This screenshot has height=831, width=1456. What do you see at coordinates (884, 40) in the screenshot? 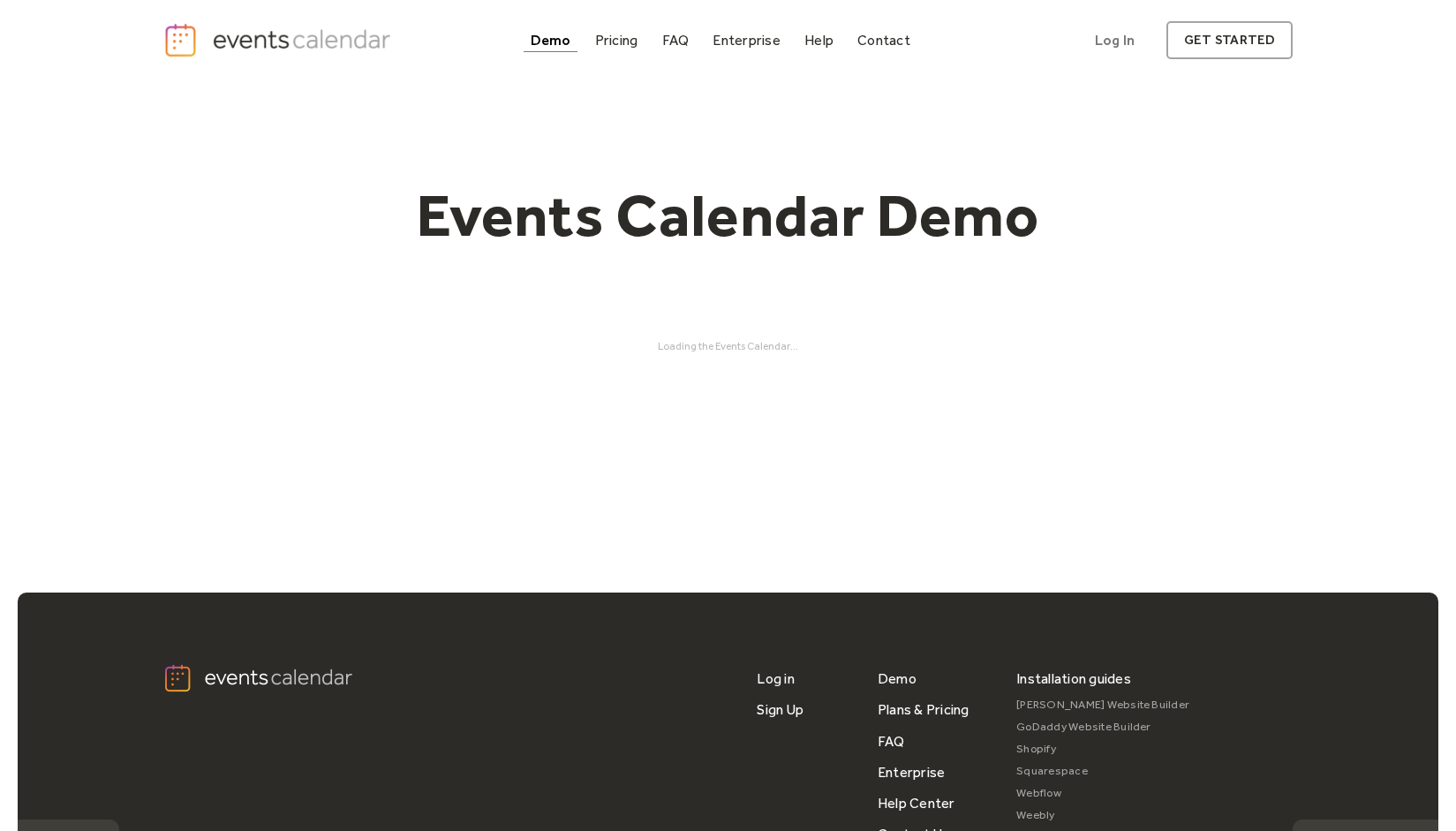
I see `a: Contact` at bounding box center [884, 40].